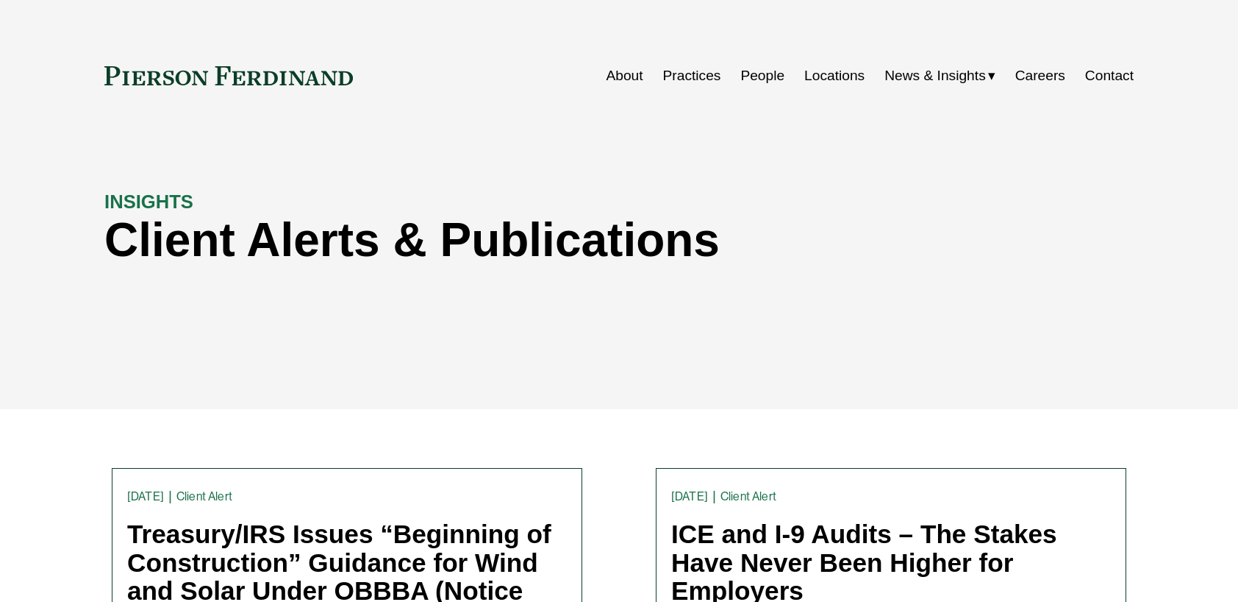 This screenshot has width=1238, height=602. Describe the element at coordinates (835, 76) in the screenshot. I see `a: Locations` at that location.